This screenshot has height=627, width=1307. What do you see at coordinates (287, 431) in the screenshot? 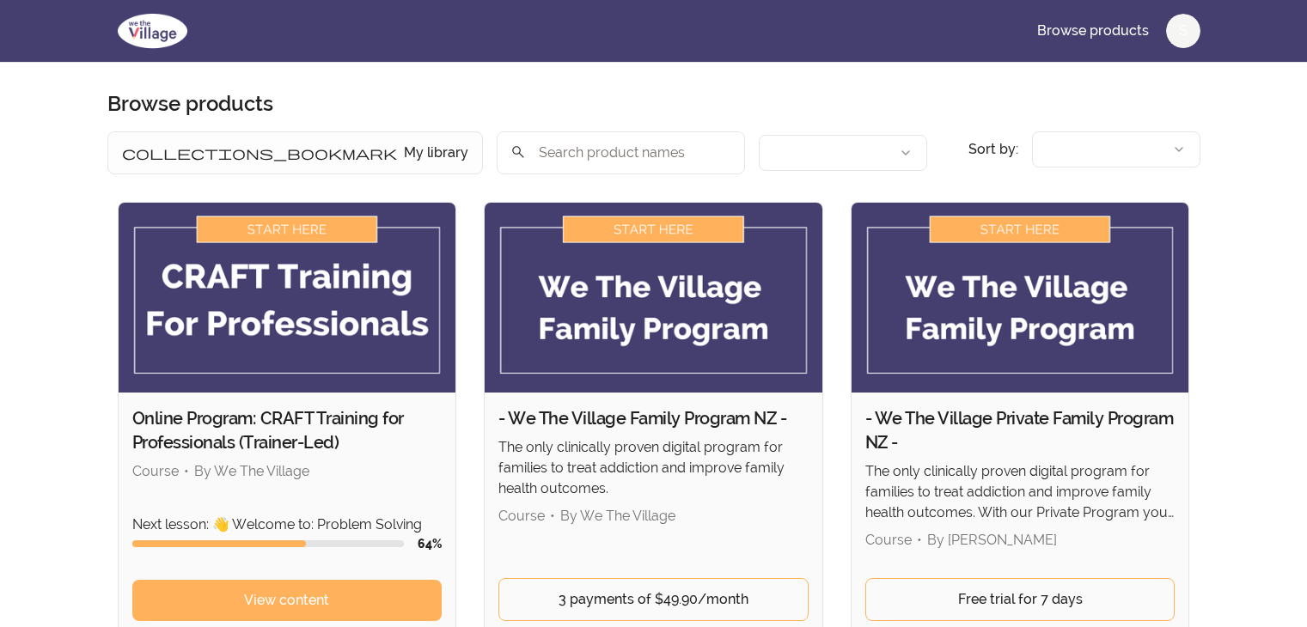
I see `h2: Online Program: CRAFT Training for Professionals (Trainer-Led)` at bounding box center [287, 431].